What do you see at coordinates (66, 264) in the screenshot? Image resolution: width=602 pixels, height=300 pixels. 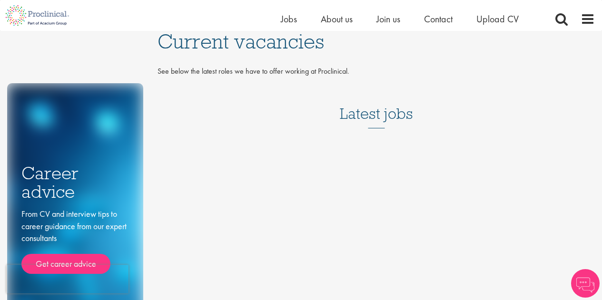 I see `a: Get career advice` at bounding box center [66, 264].